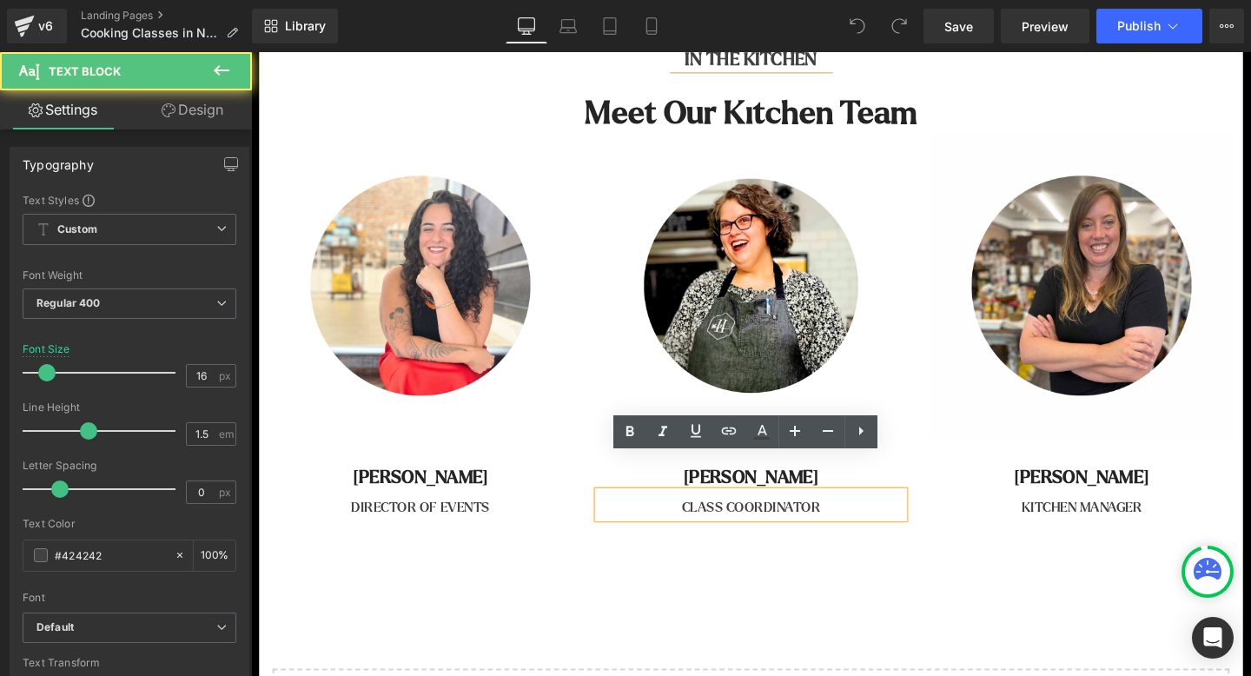 This screenshot has height=676, width=1251. I want to click on div: Text Styles, so click(129, 200).